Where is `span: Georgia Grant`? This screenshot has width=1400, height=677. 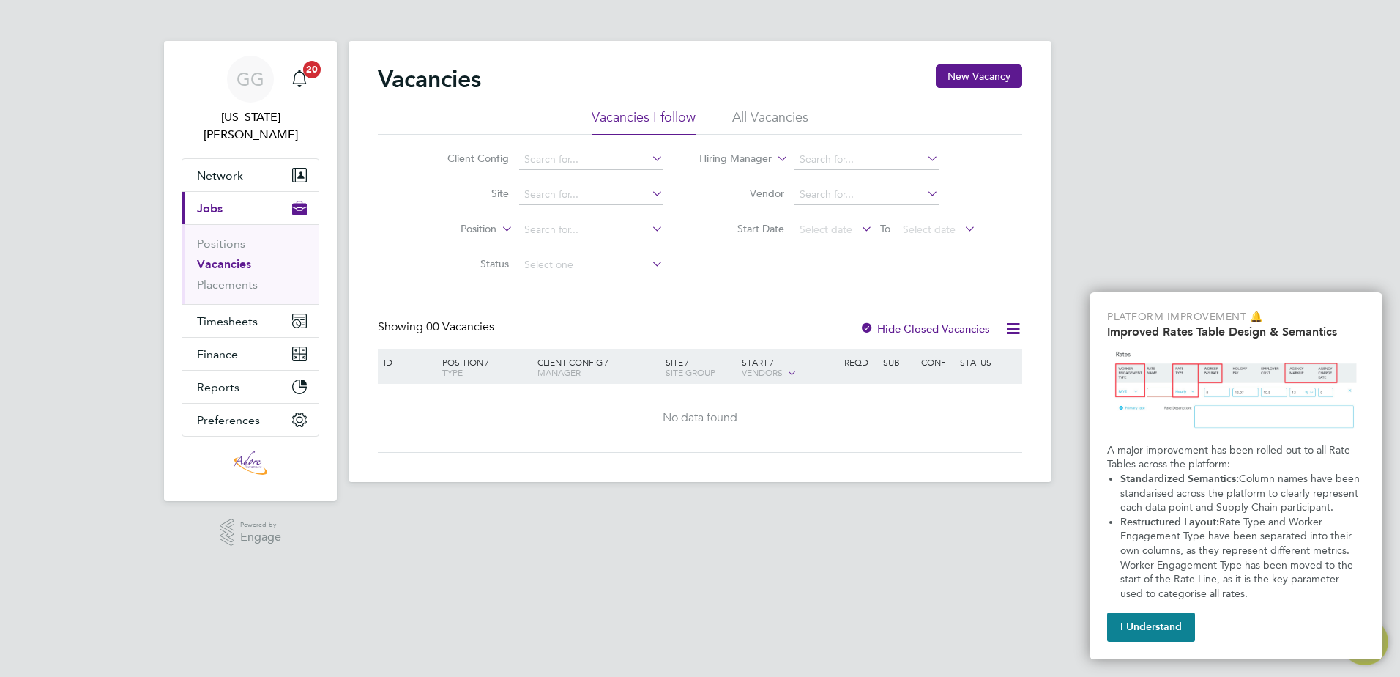
span: Georgia Grant is located at coordinates (250, 126).